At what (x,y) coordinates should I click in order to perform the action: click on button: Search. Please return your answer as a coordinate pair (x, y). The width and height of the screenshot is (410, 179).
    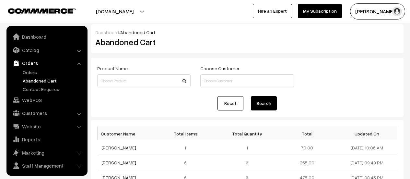
    Looking at the image, I should click on (264, 103).